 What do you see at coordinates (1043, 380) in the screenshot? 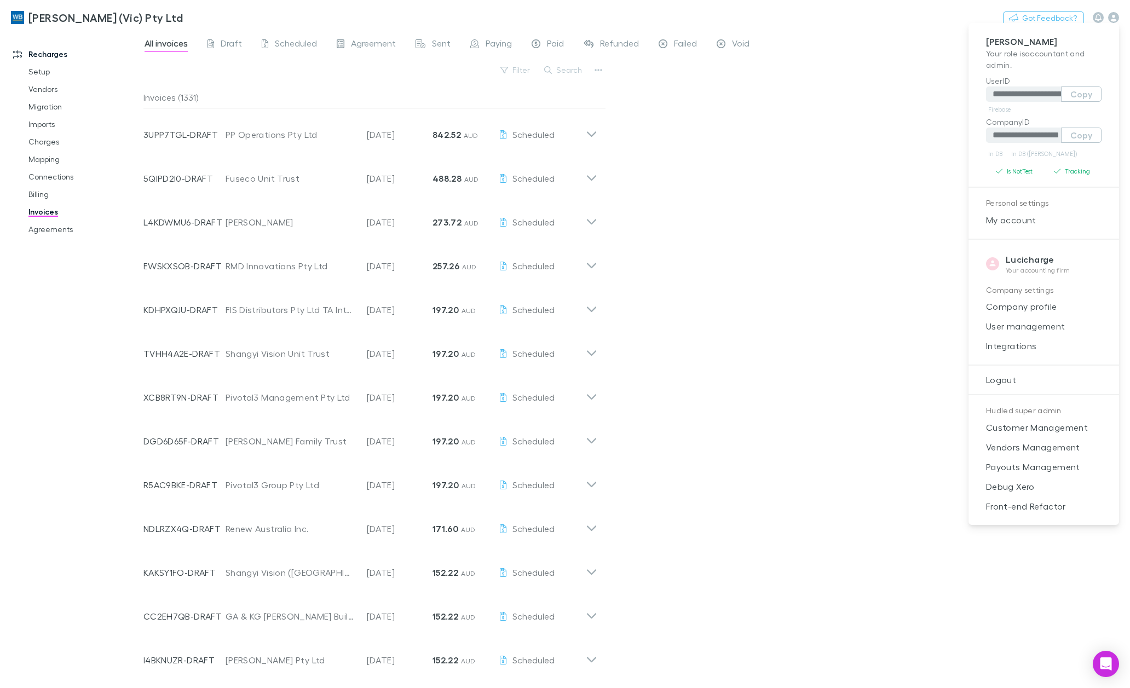
I see `span: Logout` at bounding box center [1043, 380].